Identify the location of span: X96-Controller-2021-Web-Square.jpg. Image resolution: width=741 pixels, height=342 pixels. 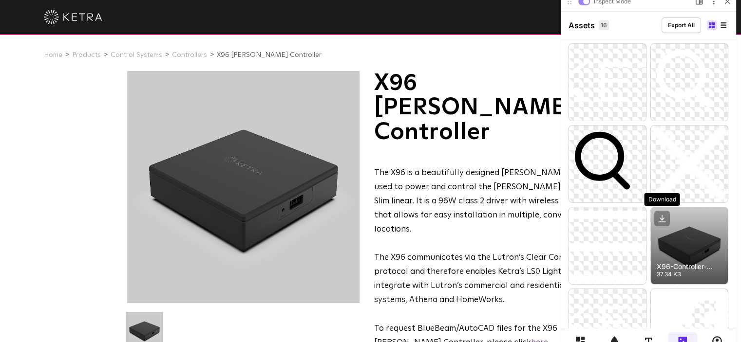
(141, 286).